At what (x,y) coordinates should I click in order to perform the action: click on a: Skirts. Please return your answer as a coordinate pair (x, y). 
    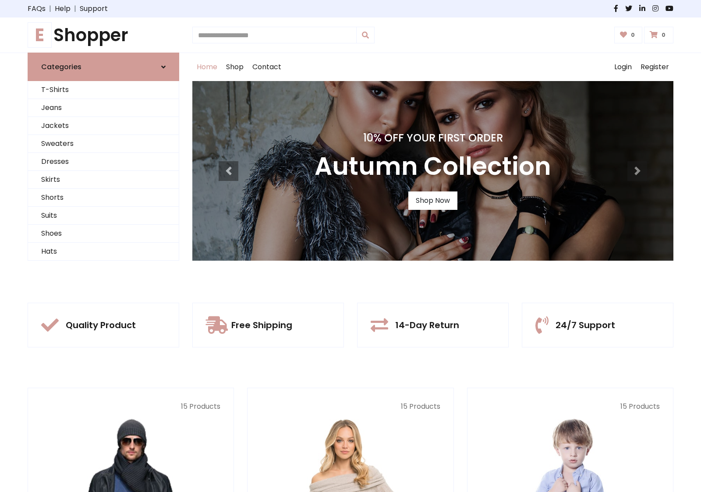
    Looking at the image, I should click on (103, 180).